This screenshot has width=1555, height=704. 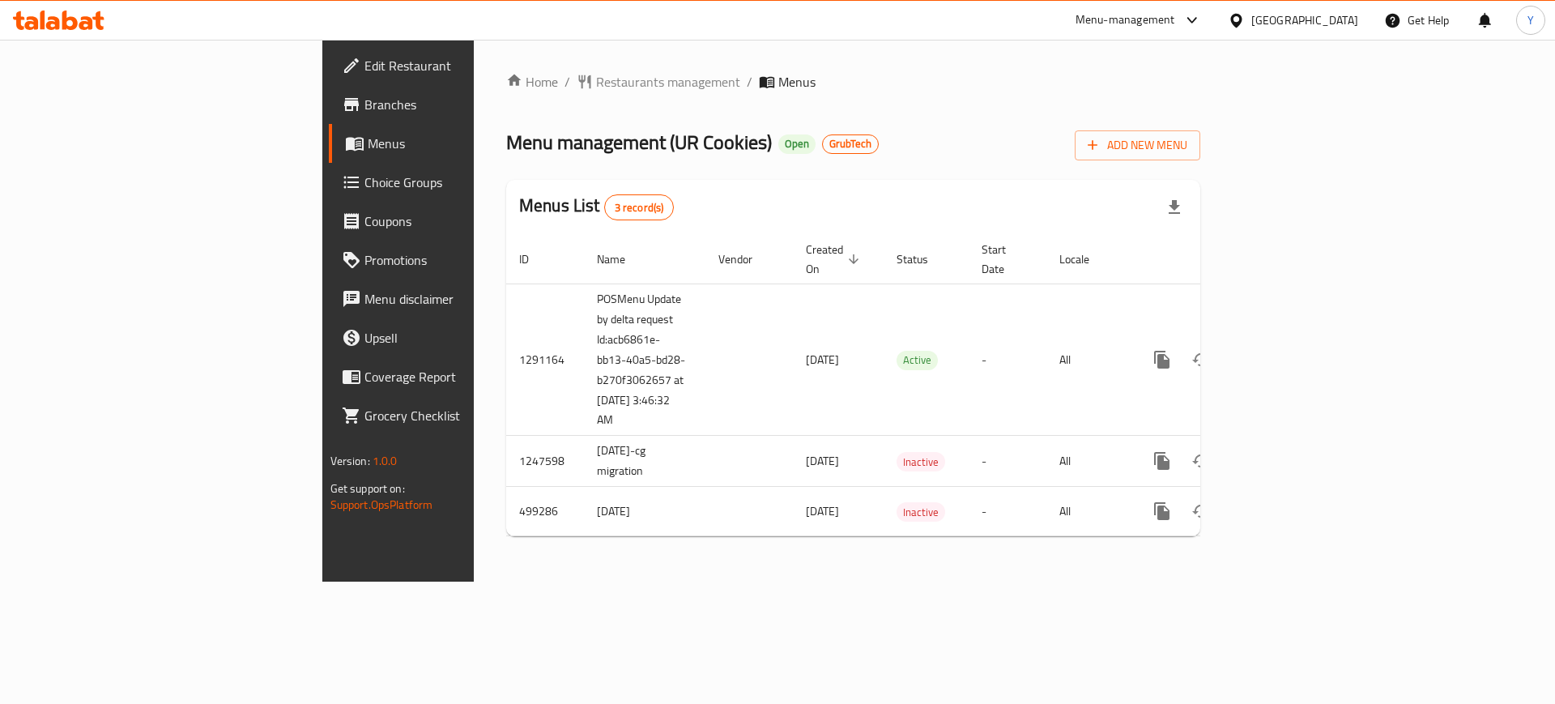 I want to click on a: Branches, so click(x=455, y=104).